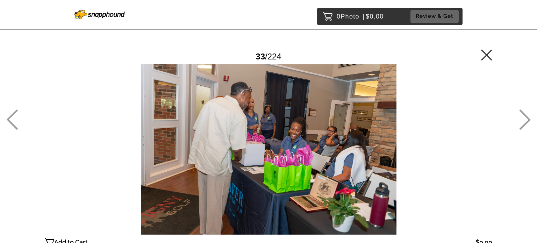 This screenshot has width=537, height=243. What do you see at coordinates (275, 56) in the screenshot?
I see `span: 224` at bounding box center [275, 56].